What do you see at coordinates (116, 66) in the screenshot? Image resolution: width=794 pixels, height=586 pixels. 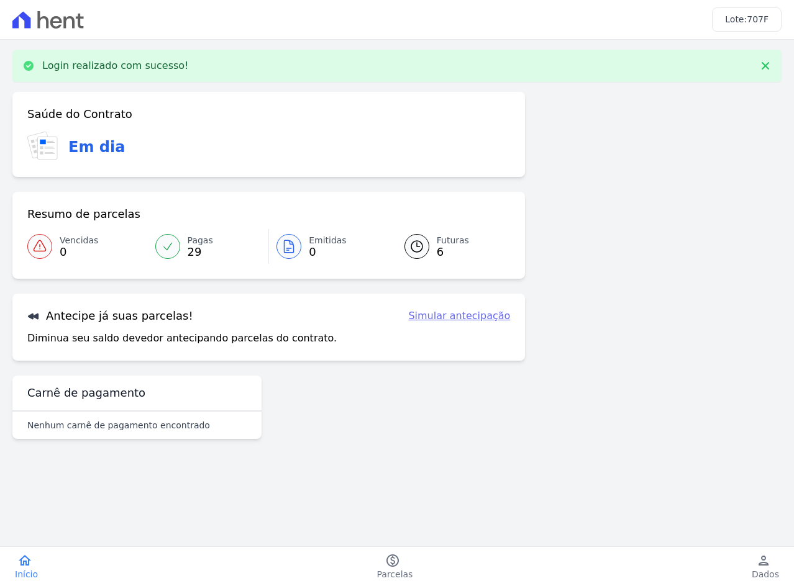 I see `p: Login realizado com sucesso!` at bounding box center [116, 66].